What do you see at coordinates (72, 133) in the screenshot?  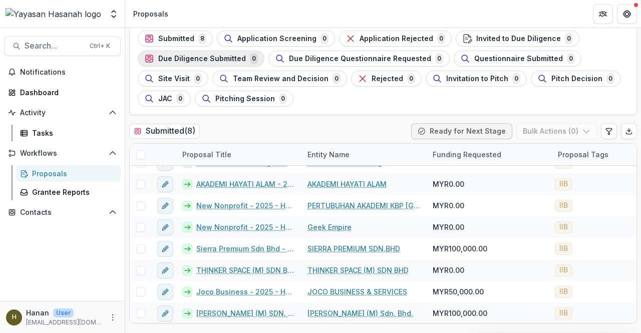 I see `div: Tasks` at bounding box center [72, 133].